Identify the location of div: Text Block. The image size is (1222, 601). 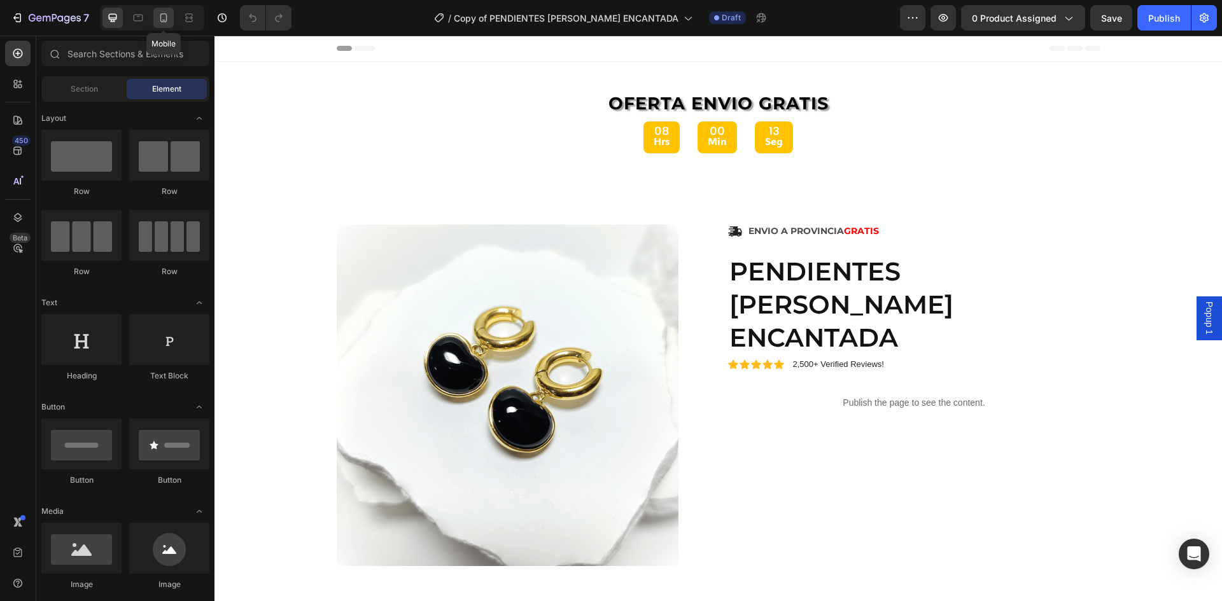
(169, 376).